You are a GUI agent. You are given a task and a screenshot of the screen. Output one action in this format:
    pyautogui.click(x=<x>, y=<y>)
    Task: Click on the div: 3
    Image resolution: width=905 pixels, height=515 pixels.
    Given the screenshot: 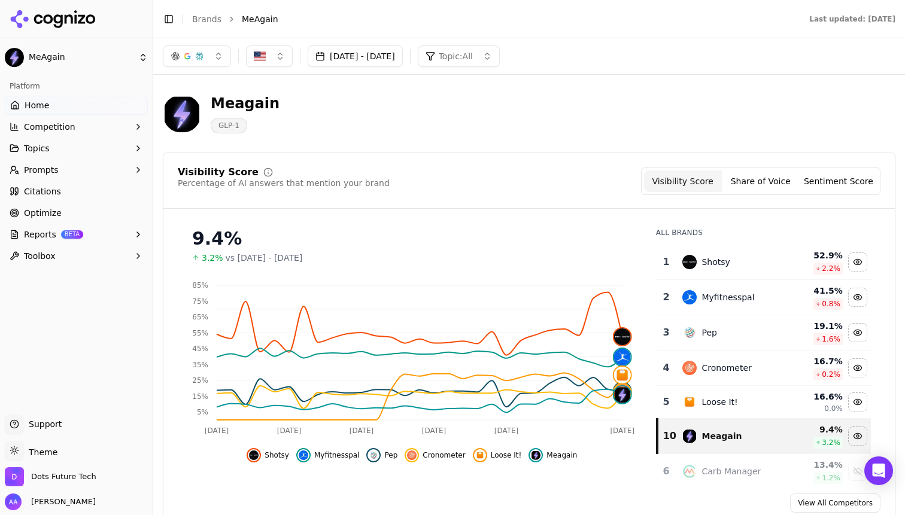 What is the action you would take?
    pyautogui.click(x=666, y=333)
    